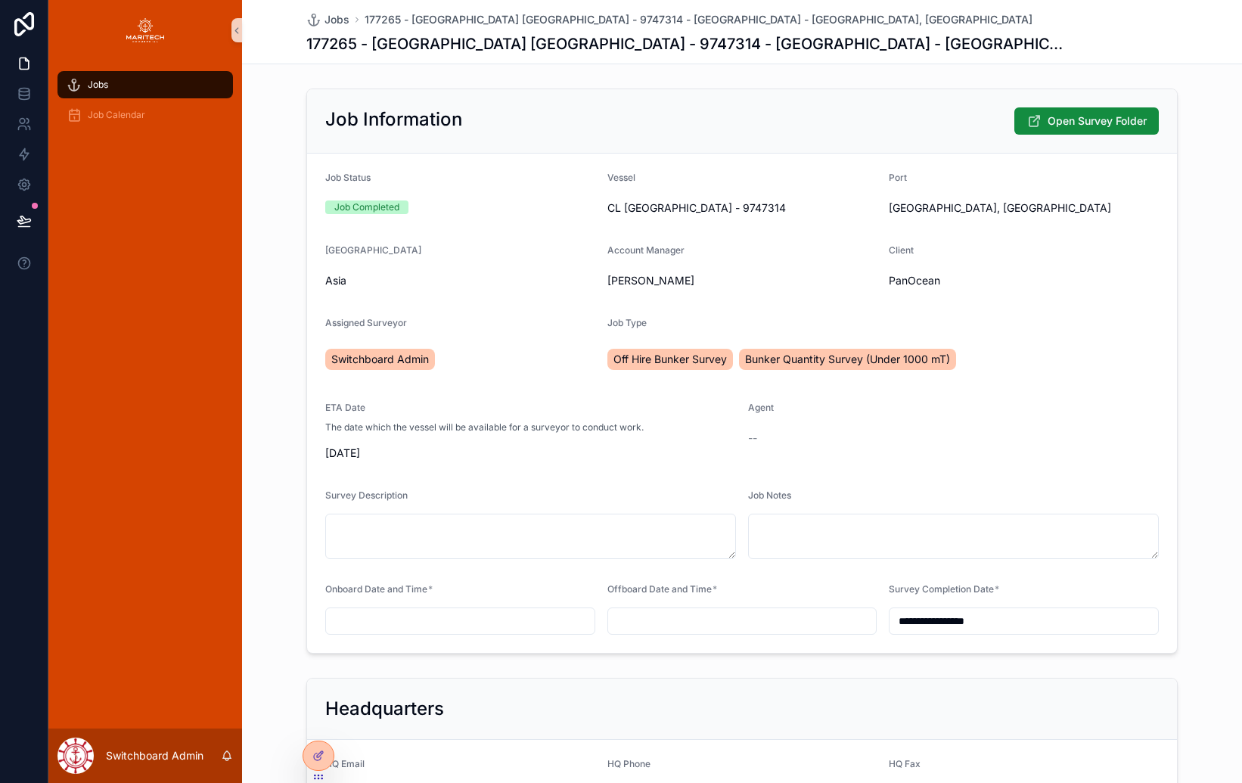 The width and height of the screenshot is (1242, 783). I want to click on span: ETA Date, so click(345, 407).